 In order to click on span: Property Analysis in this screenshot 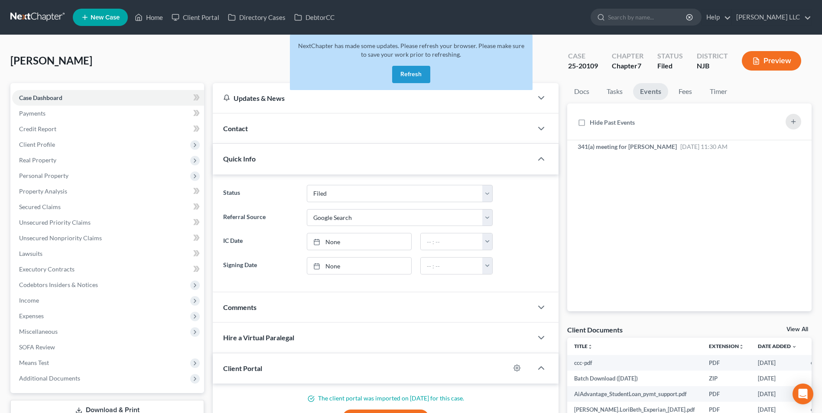, I will do `click(43, 191)`.